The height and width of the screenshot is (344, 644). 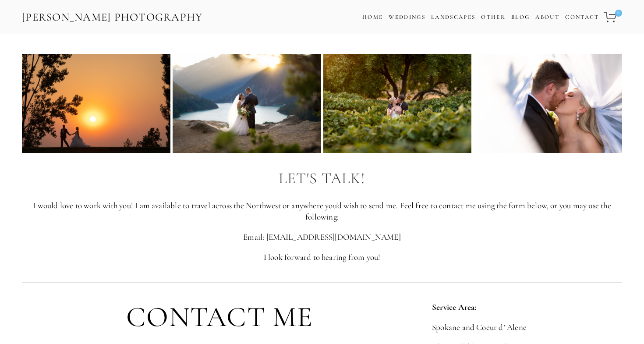 I want to click on p: Spokane and Coeur d’ Alene, so click(x=527, y=327).